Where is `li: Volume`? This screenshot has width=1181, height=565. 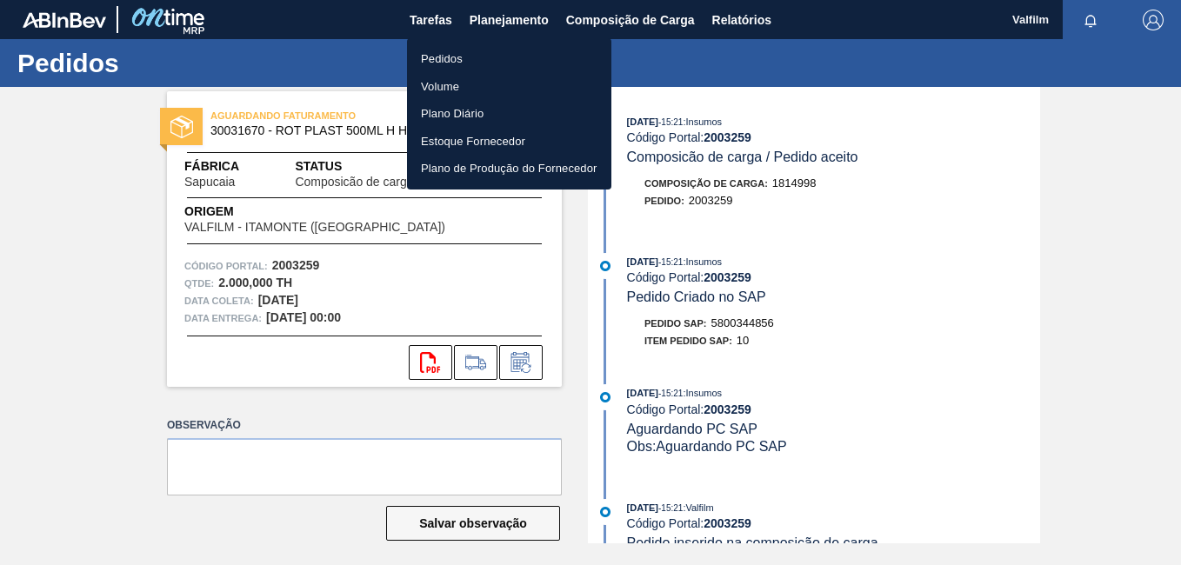
li: Volume is located at coordinates (509, 87).